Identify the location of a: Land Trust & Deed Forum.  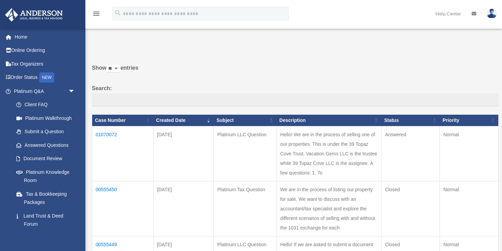
(46, 220).